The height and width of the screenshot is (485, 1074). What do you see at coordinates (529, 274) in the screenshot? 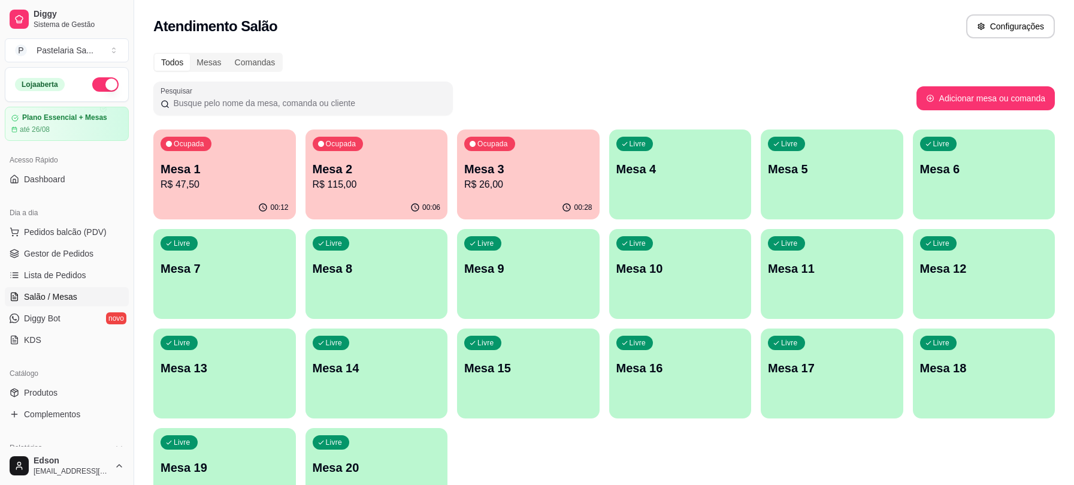
I see `button: LivreMesa 9` at bounding box center [529, 274].